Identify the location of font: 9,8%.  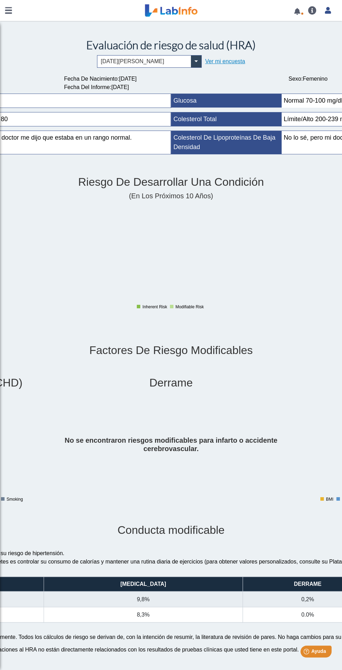
(143, 599).